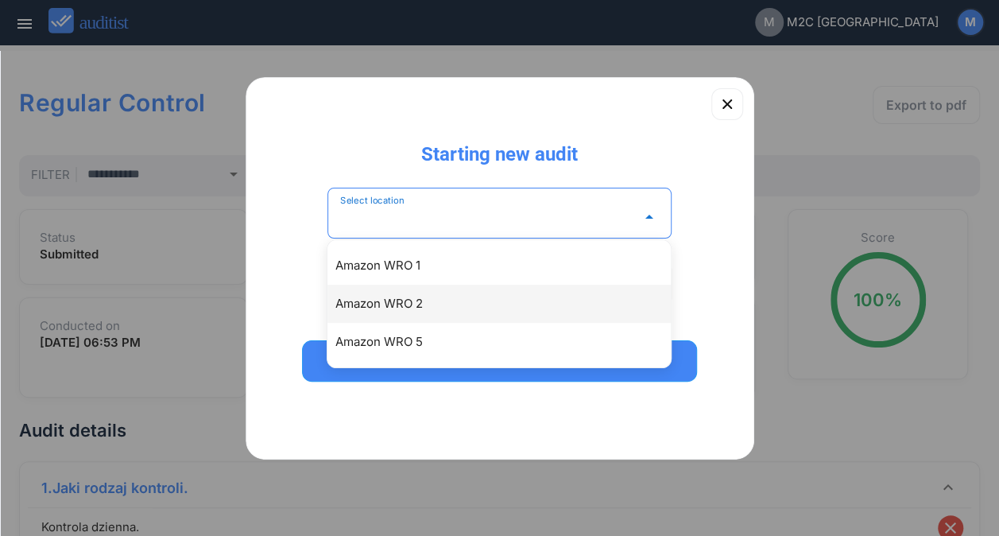 The height and width of the screenshot is (536, 999). What do you see at coordinates (650, 217) in the screenshot?
I see `i: arrow_drop_down` at bounding box center [650, 217].